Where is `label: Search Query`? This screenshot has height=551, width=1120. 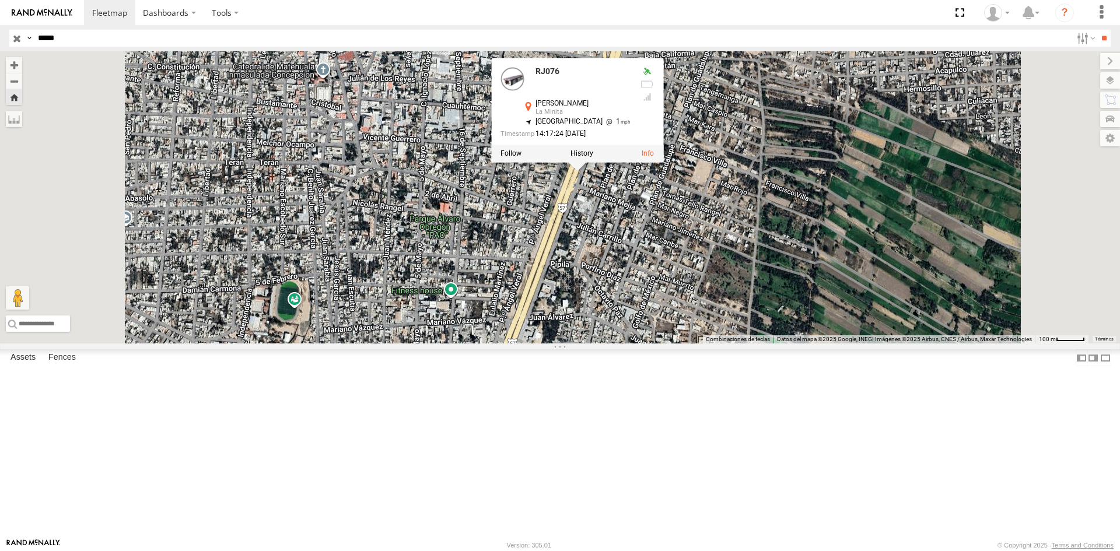 label: Search Query is located at coordinates (29, 38).